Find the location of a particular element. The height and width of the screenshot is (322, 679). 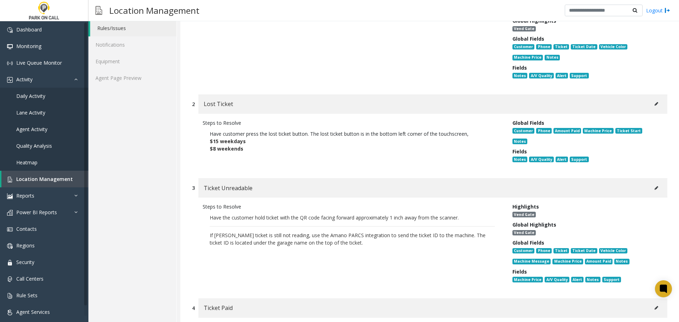

span: Ticket Unreadable is located at coordinates (228, 188).